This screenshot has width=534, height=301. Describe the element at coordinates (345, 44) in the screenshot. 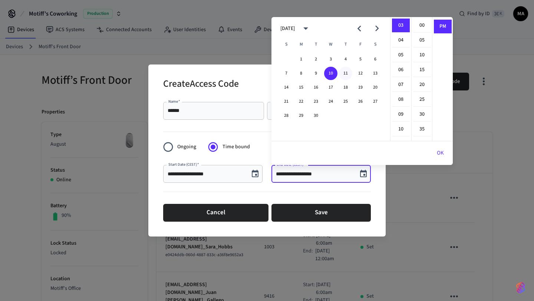

I see `span: Thursday` at that location.